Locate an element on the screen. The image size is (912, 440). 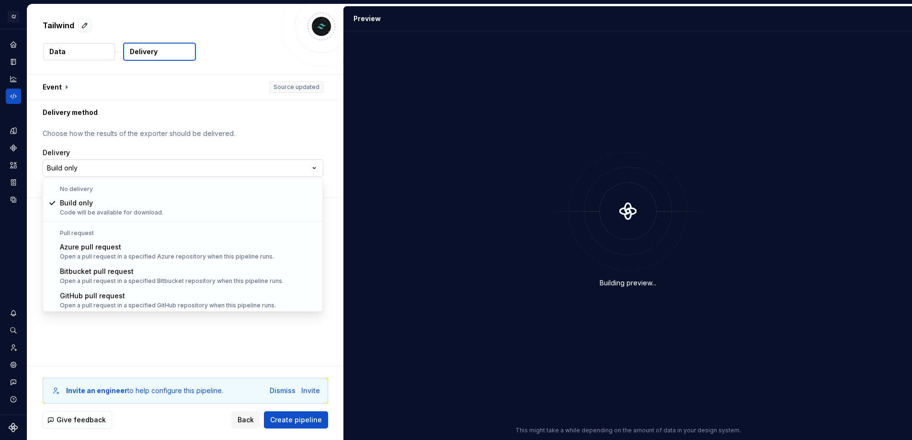
div: Open a pull request in a specified GitHub repository when this pipeline runs. is located at coordinates (168, 306).